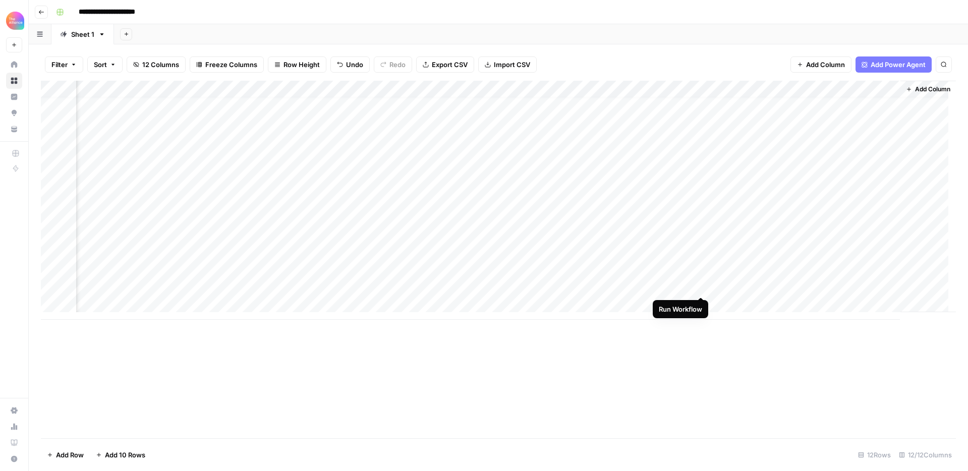 This screenshot has height=471, width=968. What do you see at coordinates (156, 65) in the screenshot?
I see `button: 12 Columns` at bounding box center [156, 65].